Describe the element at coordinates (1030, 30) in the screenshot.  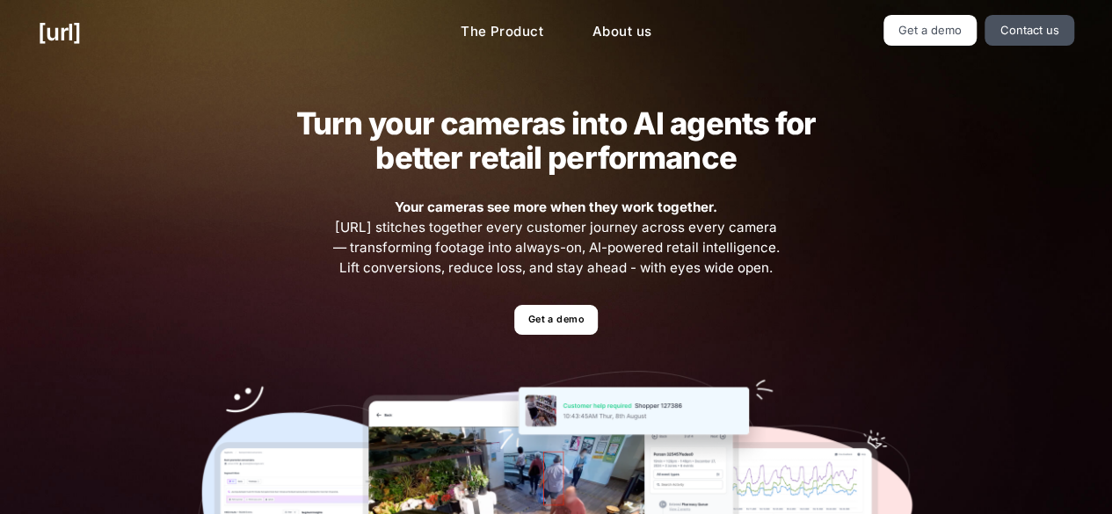
I see `a: Contact us` at that location.